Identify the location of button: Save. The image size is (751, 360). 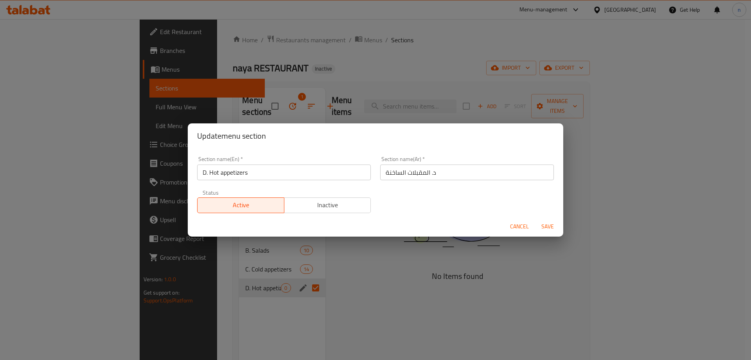
(548, 226).